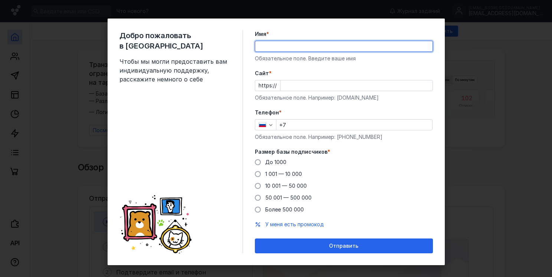 This screenshot has width=552, height=277. What do you see at coordinates (286, 186) in the screenshot?
I see `span: 10 001 — 50 000` at bounding box center [286, 186].